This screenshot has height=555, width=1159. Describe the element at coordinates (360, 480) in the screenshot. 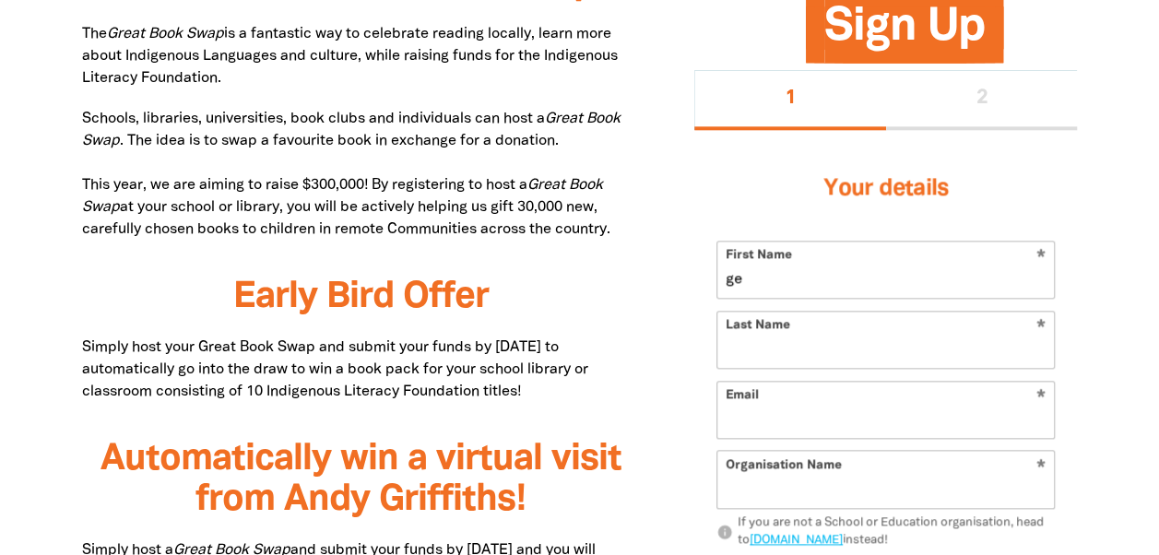

I see `span: Automatically win a virtual visit from Andy Griffiths!` at that location.